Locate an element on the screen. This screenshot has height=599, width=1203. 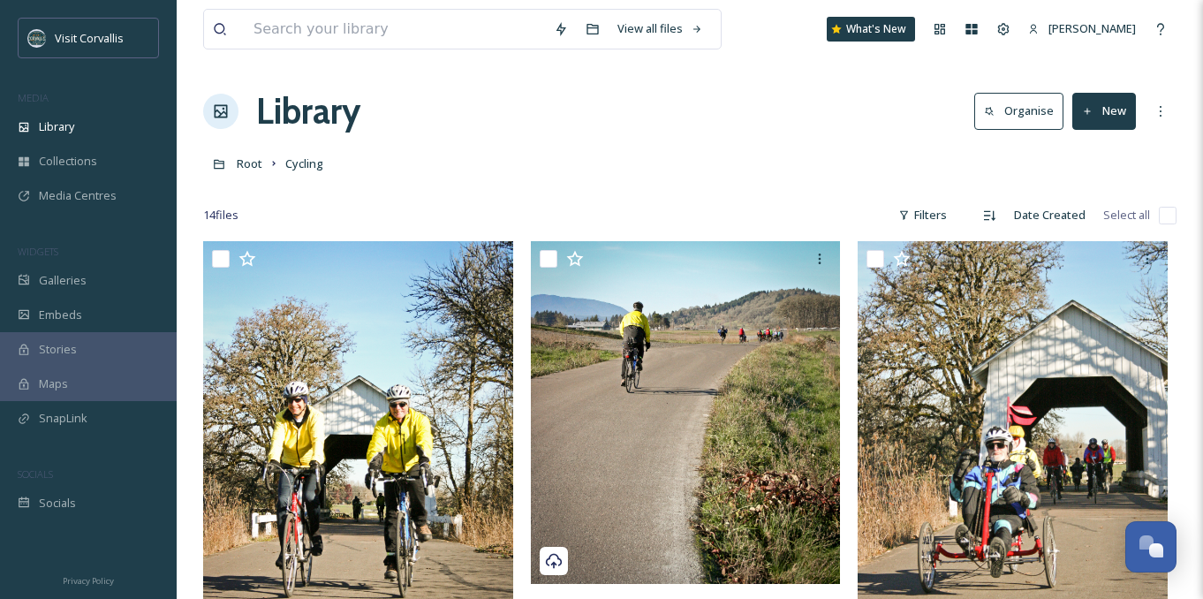
img: visit-corvallis-badge-dark-blue-orange%281%29.png is located at coordinates (37, 38).